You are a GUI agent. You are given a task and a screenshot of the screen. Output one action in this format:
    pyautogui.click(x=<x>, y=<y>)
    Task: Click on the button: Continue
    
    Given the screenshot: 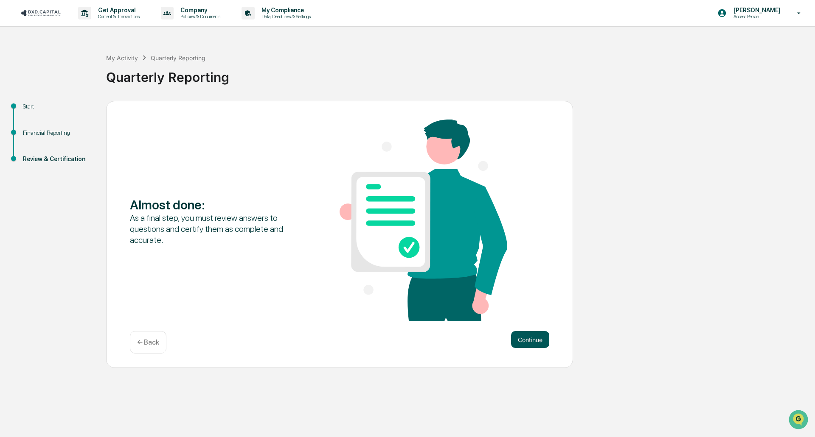 What is the action you would take?
    pyautogui.click(x=530, y=340)
    